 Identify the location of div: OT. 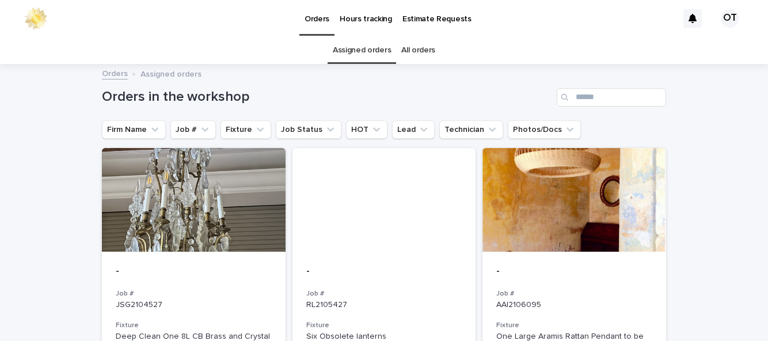
(730, 18).